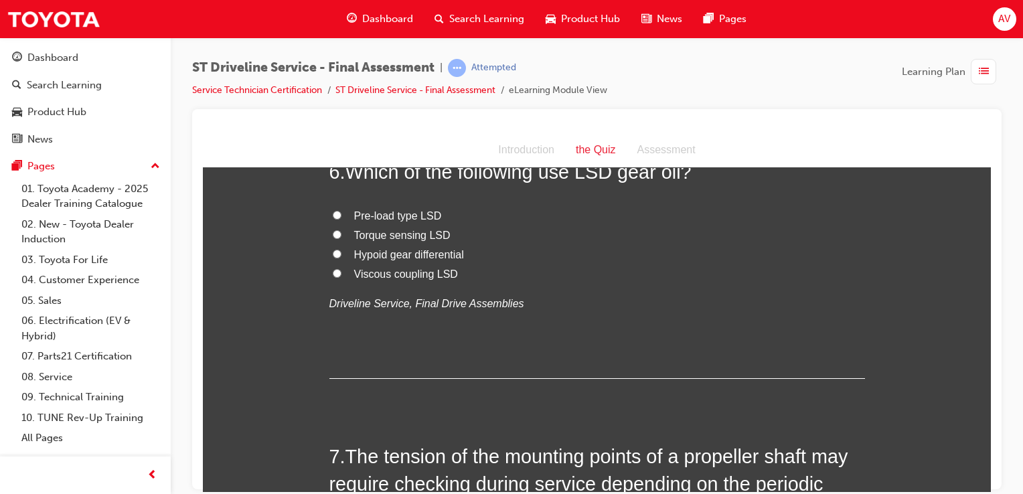 This screenshot has width=1023, height=494. I want to click on span: list-icon, so click(984, 72).